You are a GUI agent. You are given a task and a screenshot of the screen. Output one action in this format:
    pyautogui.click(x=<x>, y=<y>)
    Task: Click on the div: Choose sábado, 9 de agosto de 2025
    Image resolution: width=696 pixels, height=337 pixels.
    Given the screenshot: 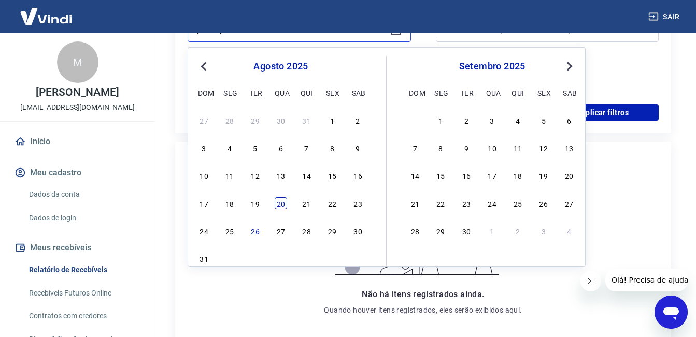 What is the action you would take?
    pyautogui.click(x=358, y=148)
    